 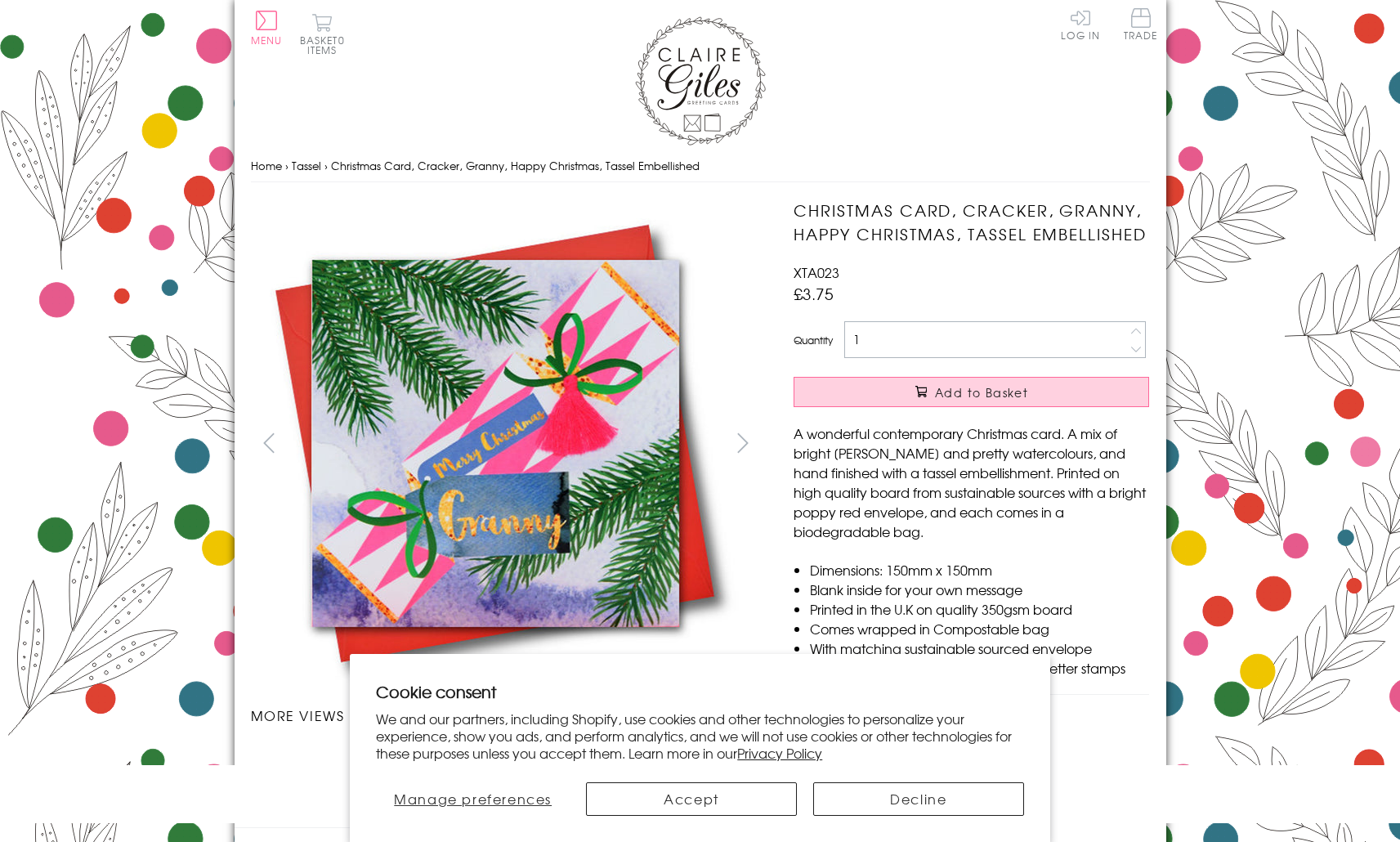 What do you see at coordinates (322, 34) in the screenshot?
I see `button: Basket0 items` at bounding box center [322, 34].